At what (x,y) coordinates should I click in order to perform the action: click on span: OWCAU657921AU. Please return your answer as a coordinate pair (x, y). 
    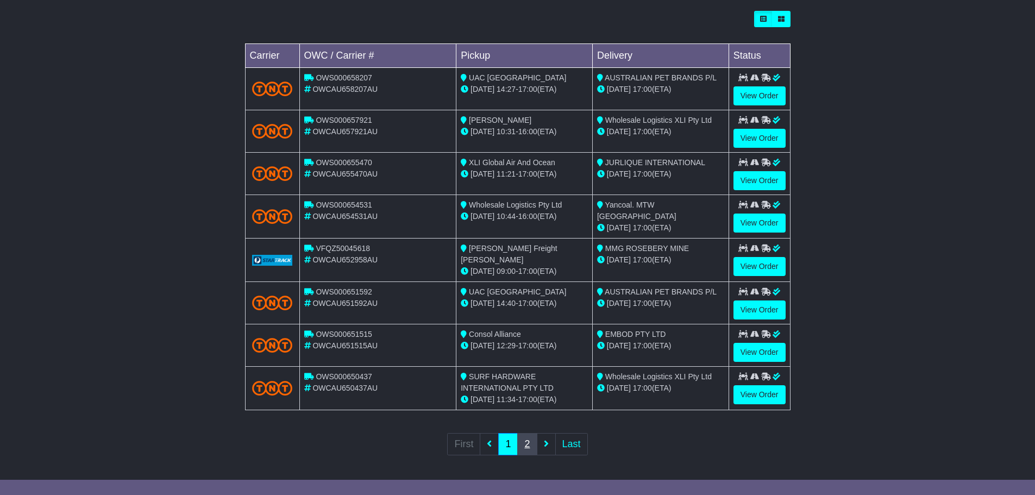
    Looking at the image, I should click on (345, 132).